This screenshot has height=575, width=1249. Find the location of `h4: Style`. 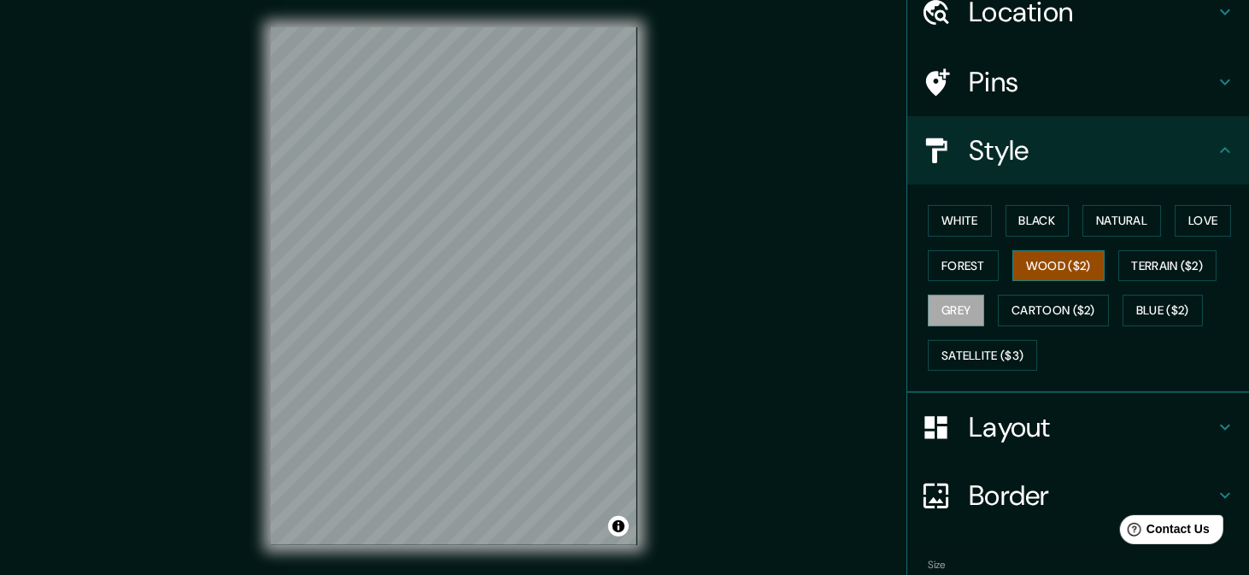

h4: Style is located at coordinates (1092, 150).